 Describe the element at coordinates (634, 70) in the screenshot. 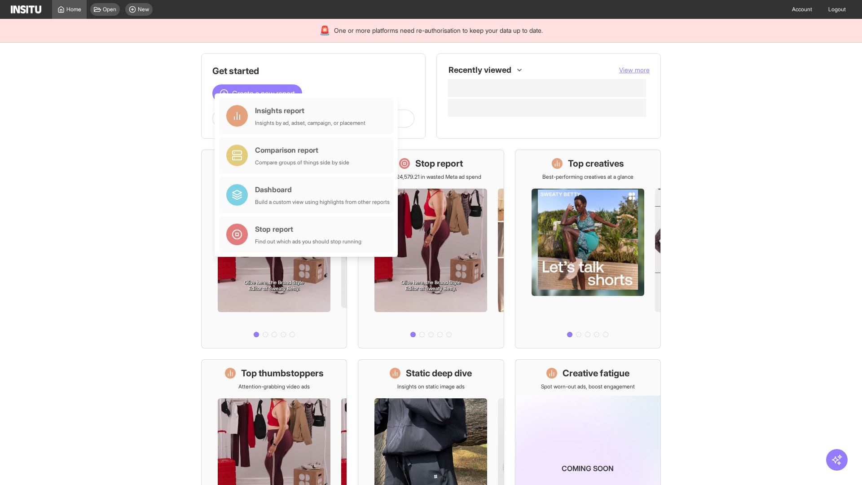

I see `button: View more` at that location.